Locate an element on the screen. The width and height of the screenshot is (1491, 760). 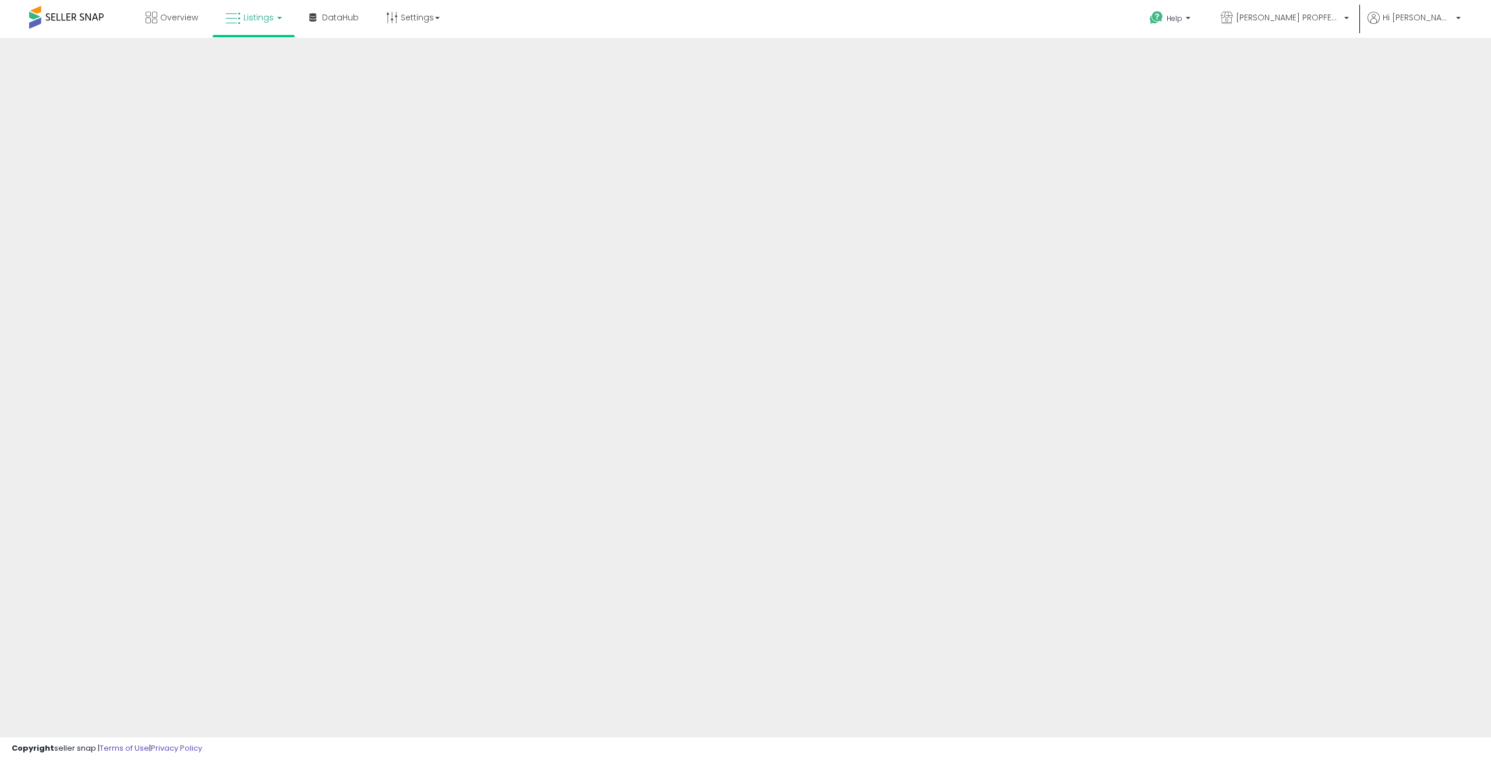
i: Get Help is located at coordinates (1156, 17).